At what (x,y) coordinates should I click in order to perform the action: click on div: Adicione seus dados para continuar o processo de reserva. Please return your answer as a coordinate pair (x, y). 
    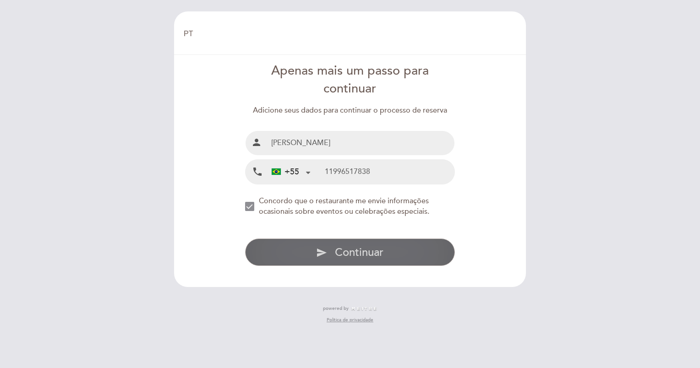
    Looking at the image, I should click on (350, 110).